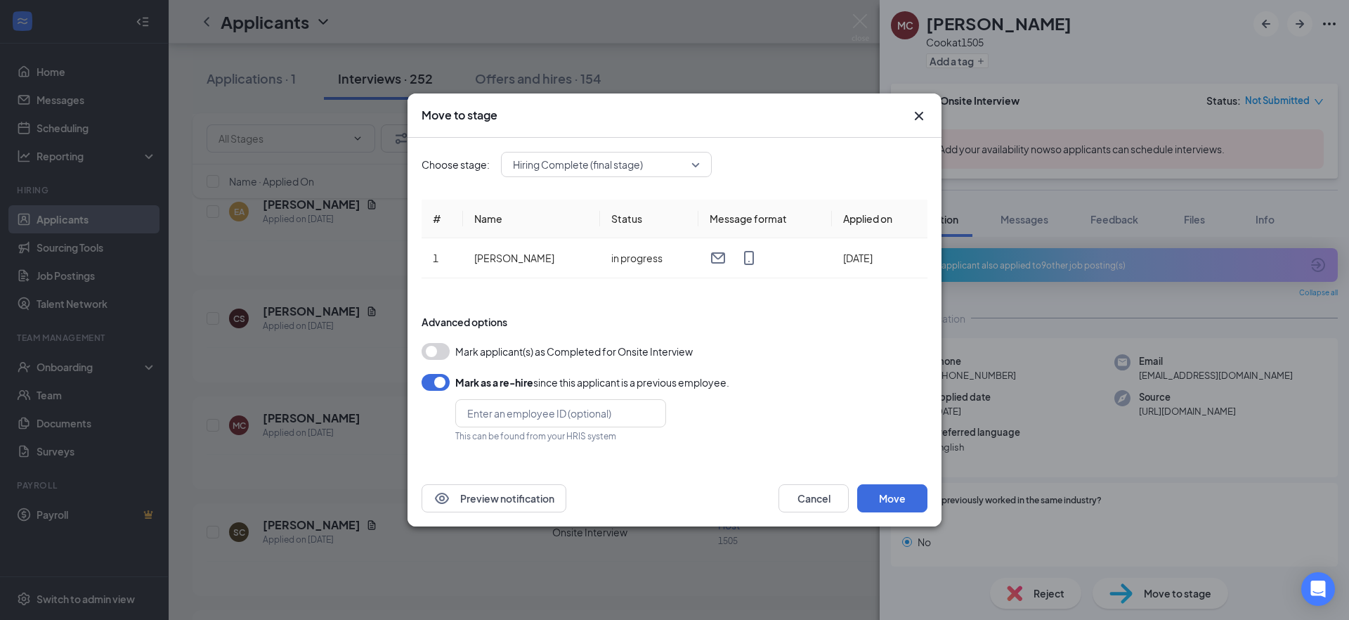 The image size is (1349, 620). What do you see at coordinates (919, 116) in the screenshot?
I see `button: Close` at bounding box center [919, 116].